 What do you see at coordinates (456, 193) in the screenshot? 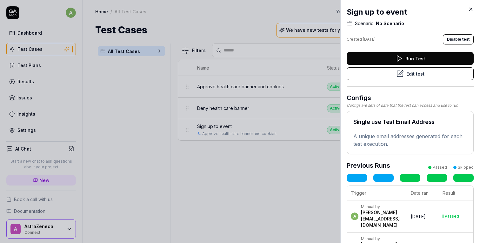
I see `th: Result` at bounding box center [456, 193].